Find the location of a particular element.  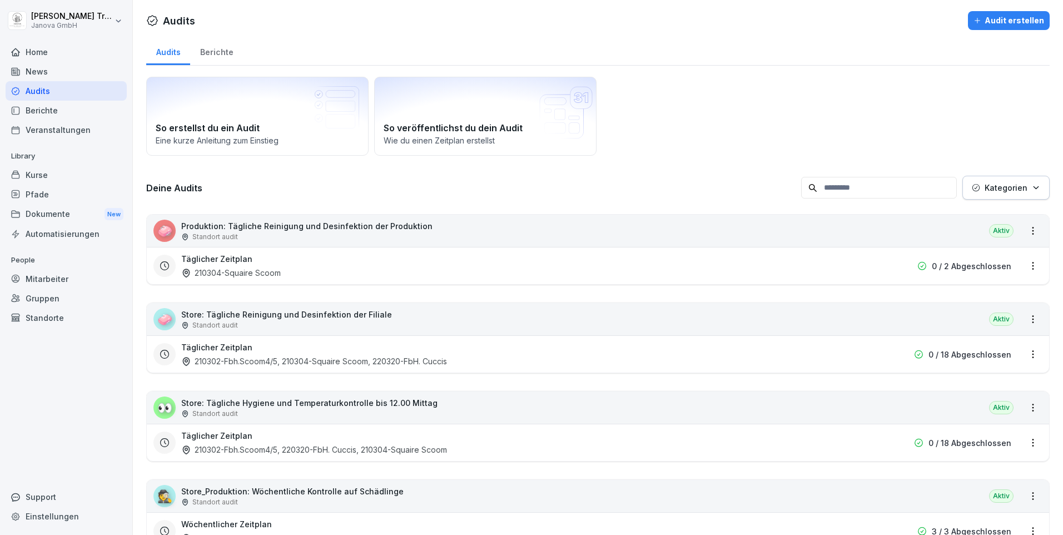

div: Support is located at coordinates (66, 496).